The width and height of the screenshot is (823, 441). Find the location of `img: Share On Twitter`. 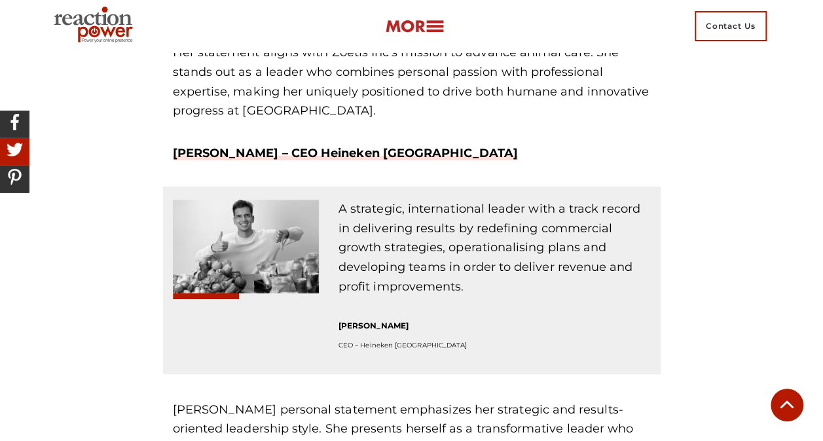

img: Share On Twitter is located at coordinates (14, 149).